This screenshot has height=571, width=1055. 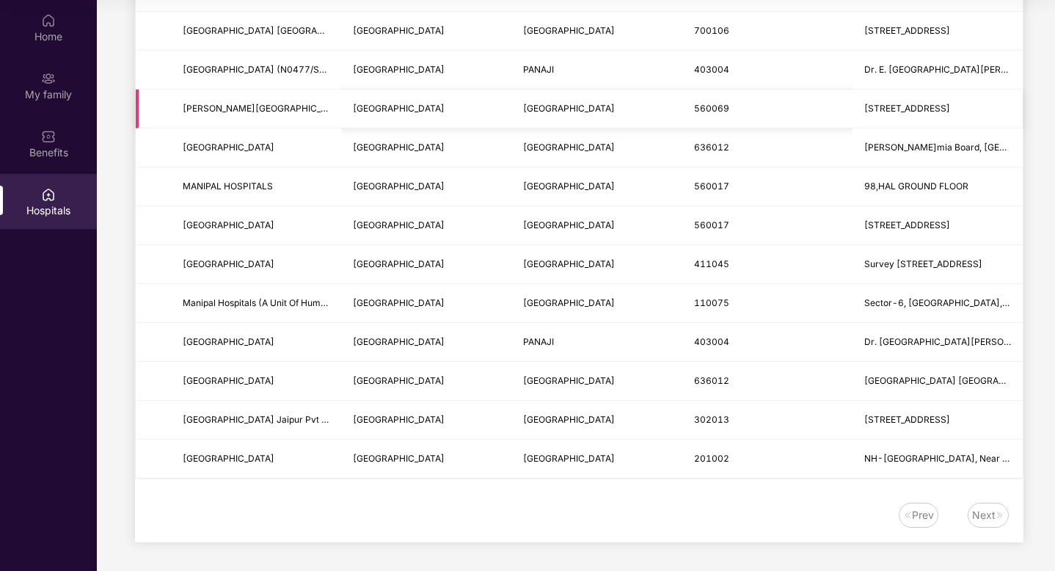 I want to click on td: NEW DELHI, so click(x=597, y=303).